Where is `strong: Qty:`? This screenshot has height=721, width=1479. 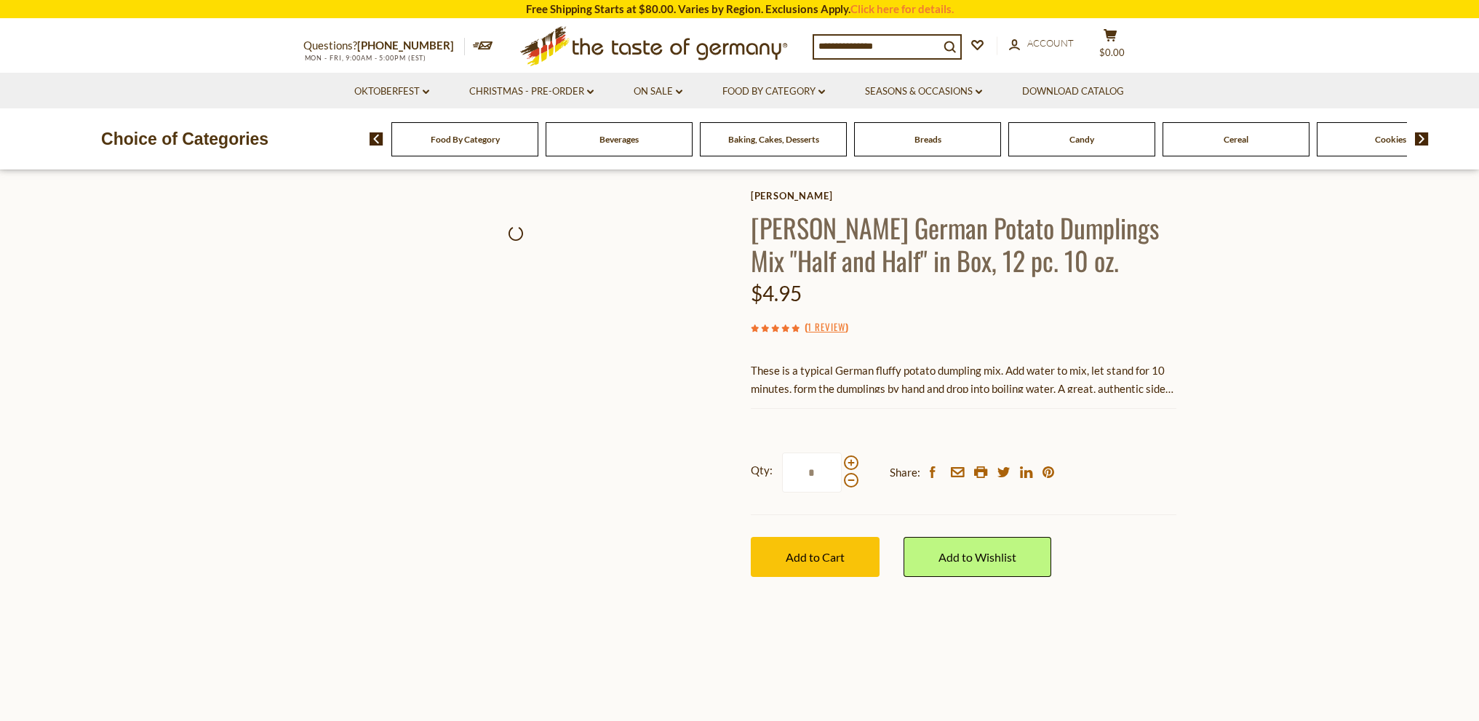 strong: Qty: is located at coordinates (761, 470).